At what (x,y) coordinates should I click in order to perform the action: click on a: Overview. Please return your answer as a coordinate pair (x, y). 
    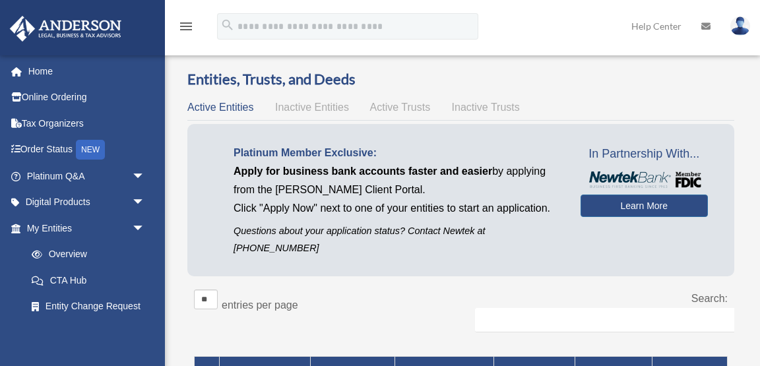
    Looking at the image, I should click on (85, 255).